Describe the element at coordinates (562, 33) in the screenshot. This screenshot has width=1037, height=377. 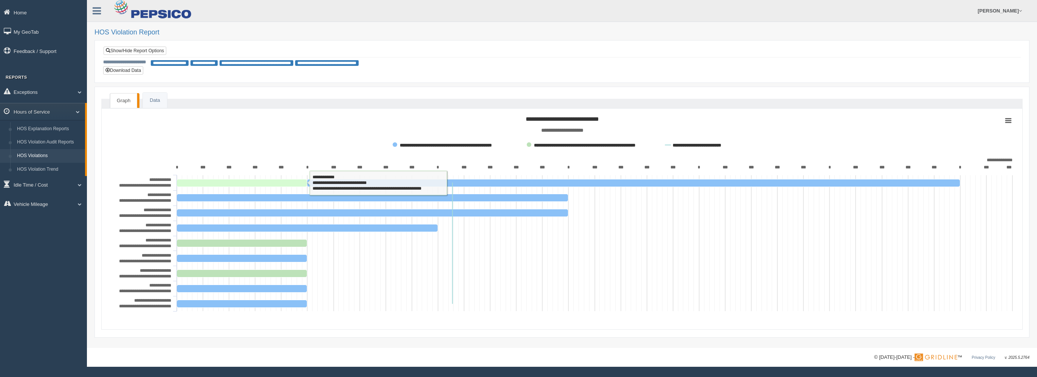
I see `h2: HOS Violation Report` at that location.